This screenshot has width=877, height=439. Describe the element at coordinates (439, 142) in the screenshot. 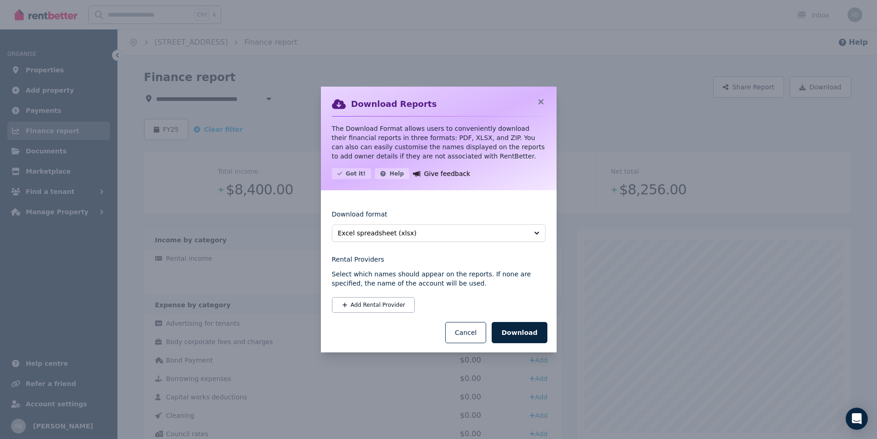

I see `p: The Download Format allows users to conveniently download their financial reports in three format...` at that location.